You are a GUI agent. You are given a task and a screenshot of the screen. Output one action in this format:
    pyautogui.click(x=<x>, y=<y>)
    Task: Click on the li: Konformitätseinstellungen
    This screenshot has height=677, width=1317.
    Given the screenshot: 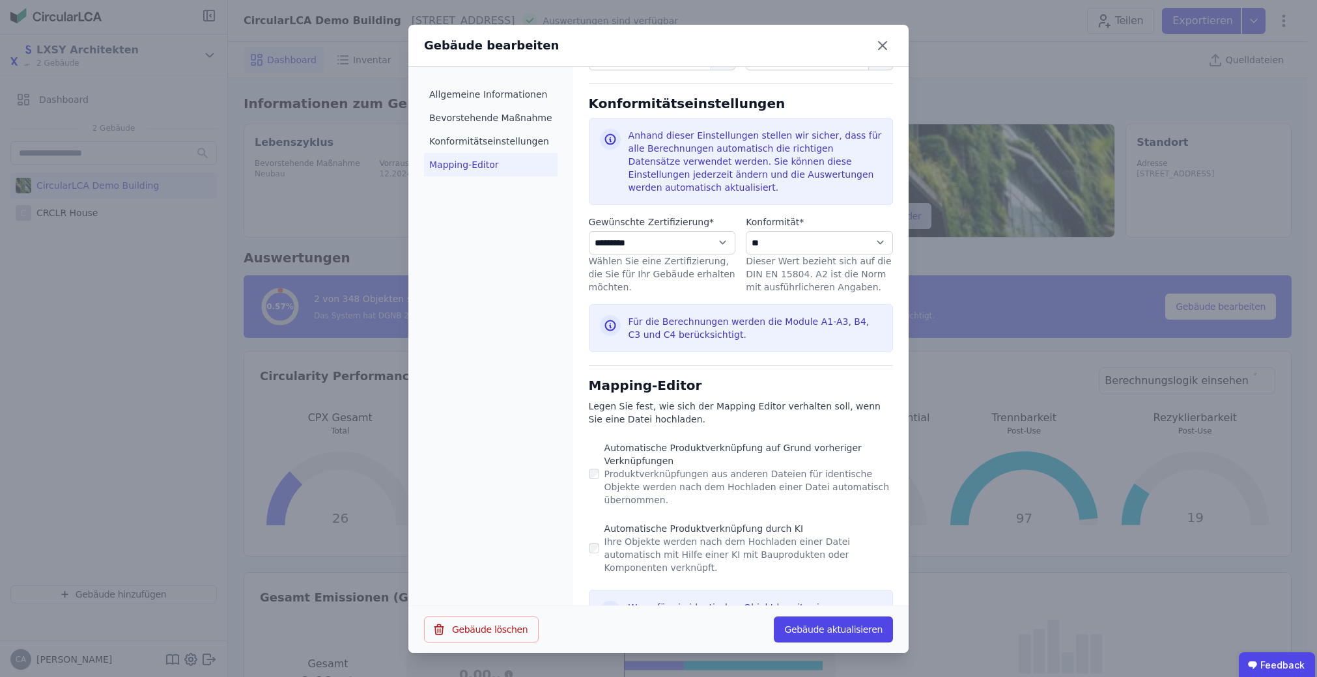 What is the action you would take?
    pyautogui.click(x=490, y=141)
    